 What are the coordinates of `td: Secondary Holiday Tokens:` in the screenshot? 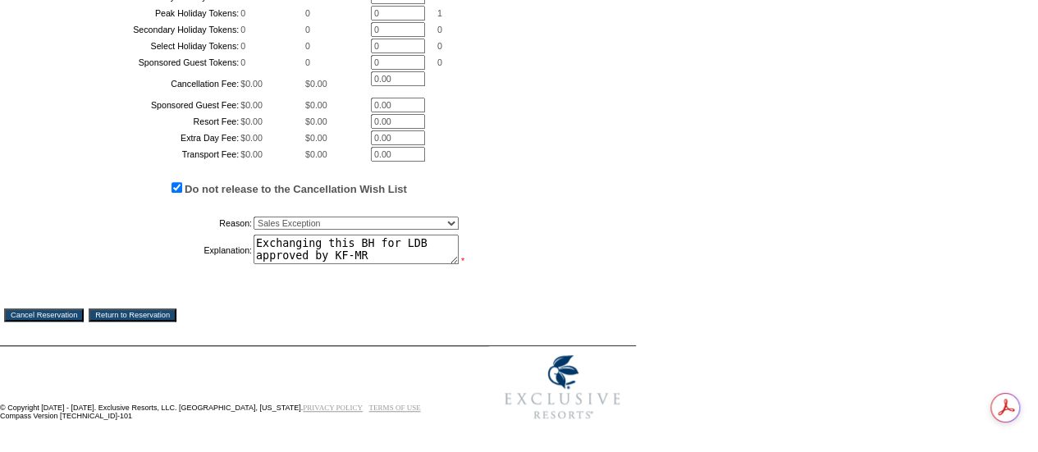 It's located at (143, 30).